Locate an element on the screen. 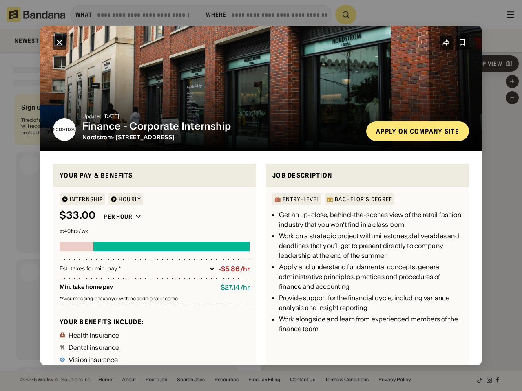  div: Assumes single taxpayer with no additional income is located at coordinates (154, 299).